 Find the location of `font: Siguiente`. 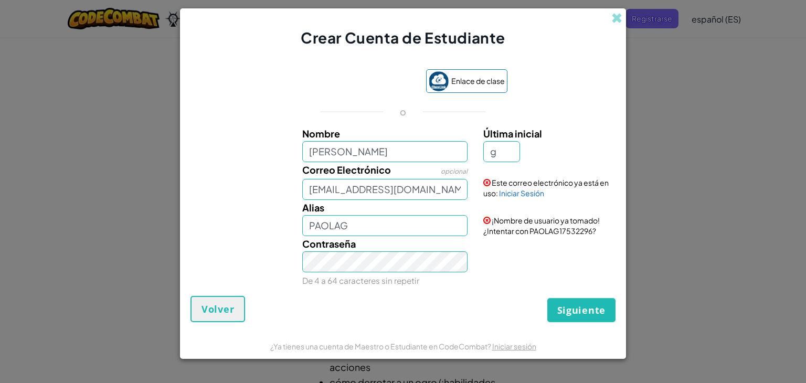

font: Siguiente is located at coordinates (582, 310).